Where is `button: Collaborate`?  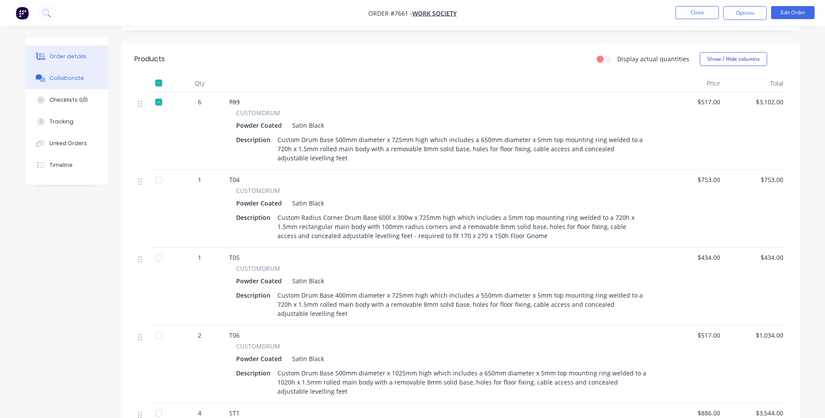
button: Collaborate is located at coordinates (67, 78).